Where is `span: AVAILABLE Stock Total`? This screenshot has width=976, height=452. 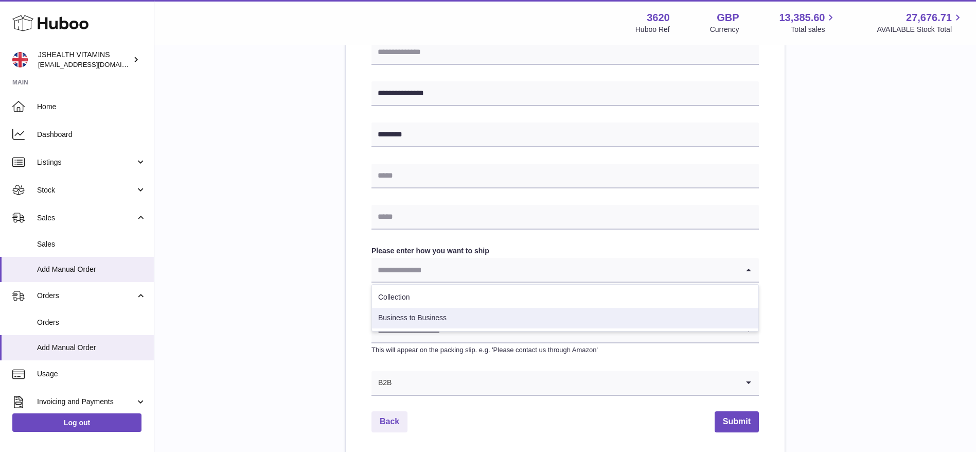 span: AVAILABLE Stock Total is located at coordinates (920, 29).